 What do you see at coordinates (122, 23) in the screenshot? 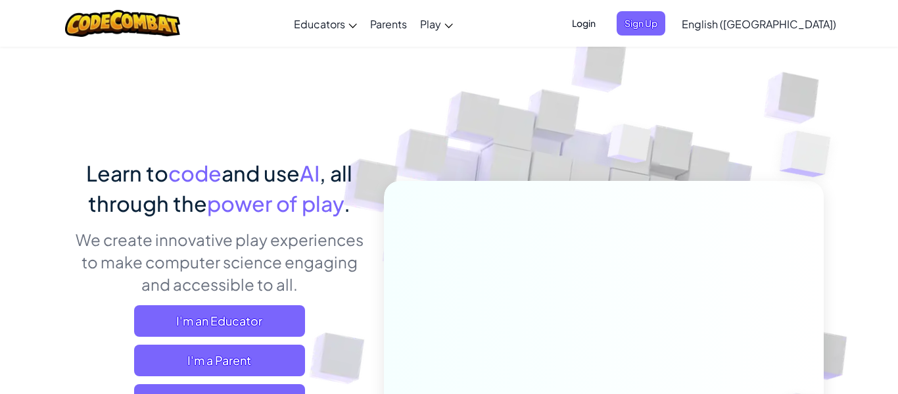
I see `img: CodeCombat logo` at bounding box center [122, 23].